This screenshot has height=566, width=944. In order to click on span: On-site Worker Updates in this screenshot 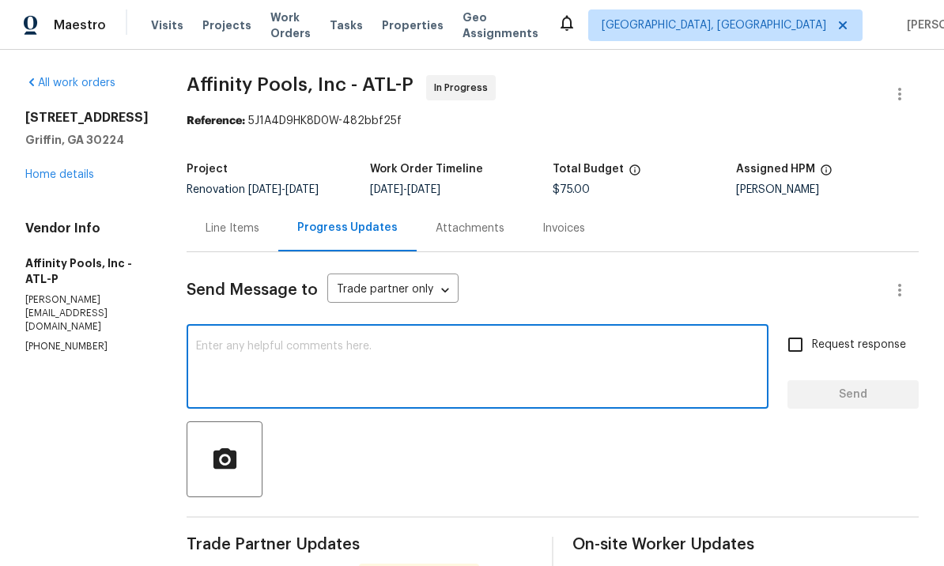, I will do `click(745, 545)`.